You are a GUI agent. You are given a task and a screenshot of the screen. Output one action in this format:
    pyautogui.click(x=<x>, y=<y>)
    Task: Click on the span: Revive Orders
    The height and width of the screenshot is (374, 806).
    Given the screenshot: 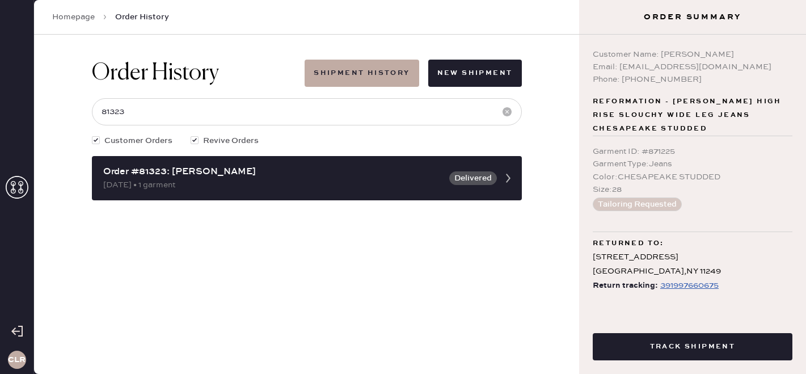 What is the action you would take?
    pyautogui.click(x=231, y=141)
    